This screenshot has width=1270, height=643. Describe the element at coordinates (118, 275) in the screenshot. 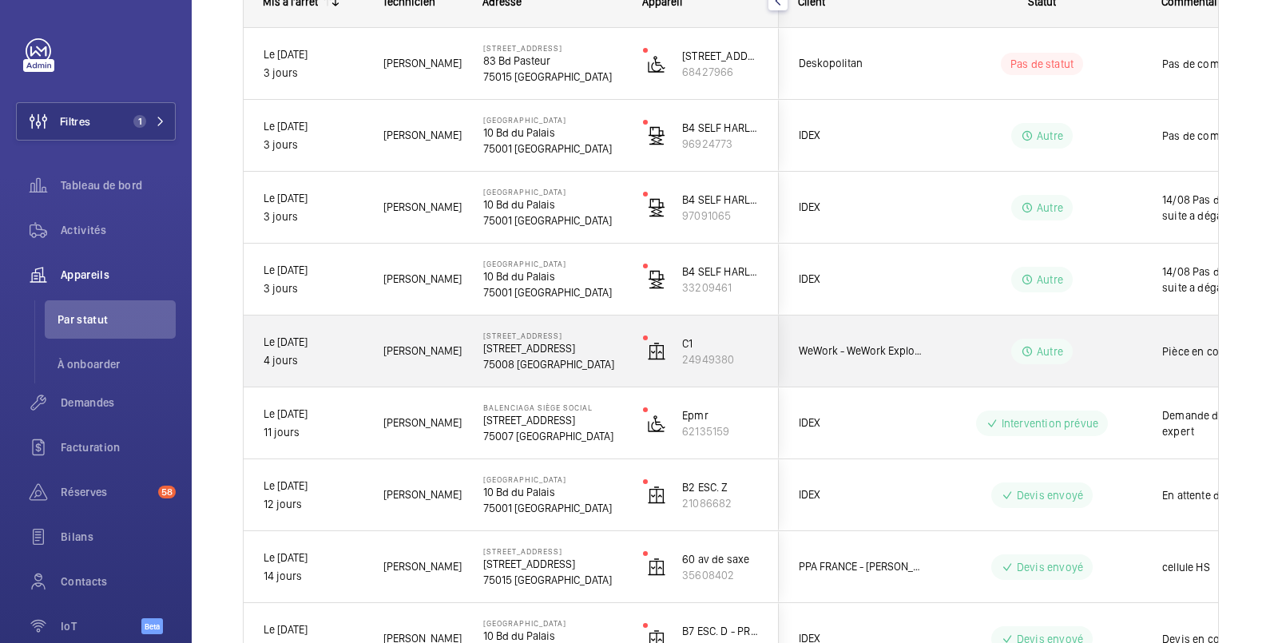

I see `span: Appareils` at that location.